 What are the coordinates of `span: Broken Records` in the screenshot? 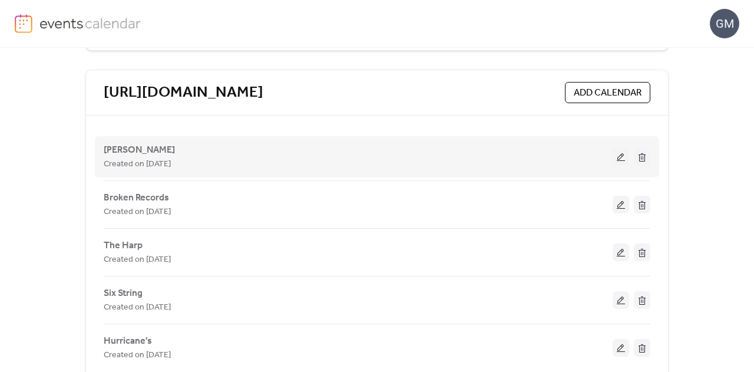 It's located at (136, 198).